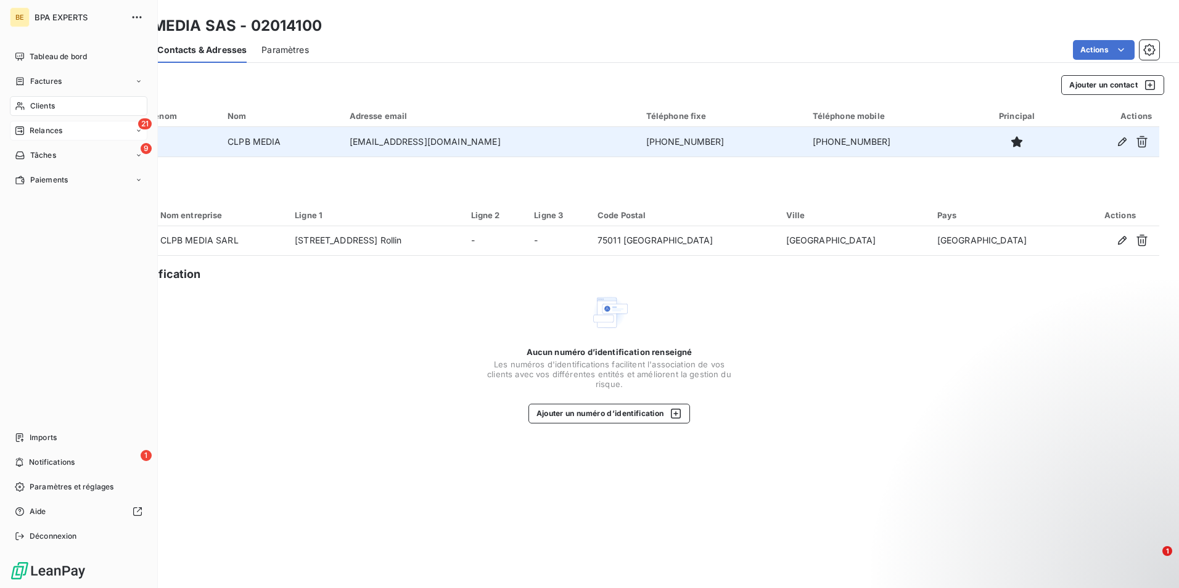 Image resolution: width=1179 pixels, height=588 pixels. What do you see at coordinates (72, 487) in the screenshot?
I see `span: Paramètres et réglages` at bounding box center [72, 487].